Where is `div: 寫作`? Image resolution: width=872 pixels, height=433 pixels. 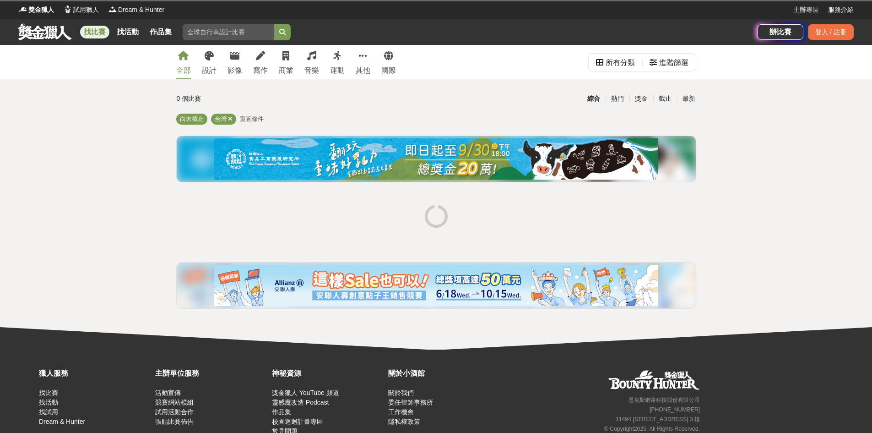
div: 寫作 is located at coordinates (261, 71).